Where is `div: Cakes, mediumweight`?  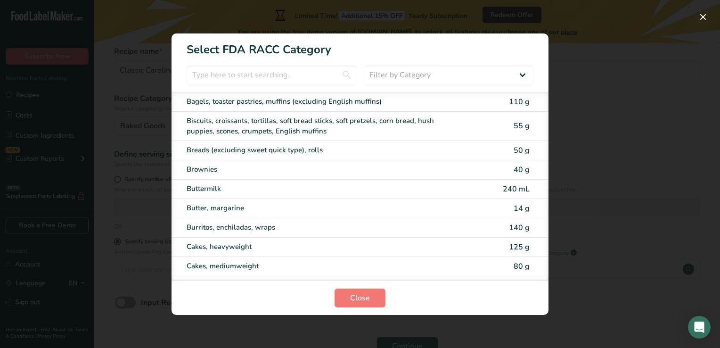
div: Cakes, mediumweight is located at coordinates (320, 266).